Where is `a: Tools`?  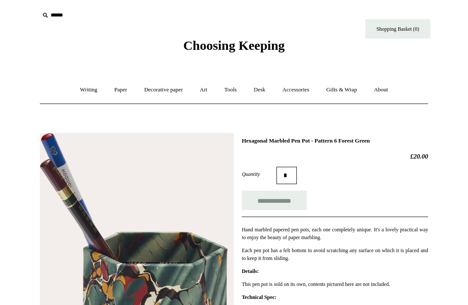
a: Tools is located at coordinates (230, 90).